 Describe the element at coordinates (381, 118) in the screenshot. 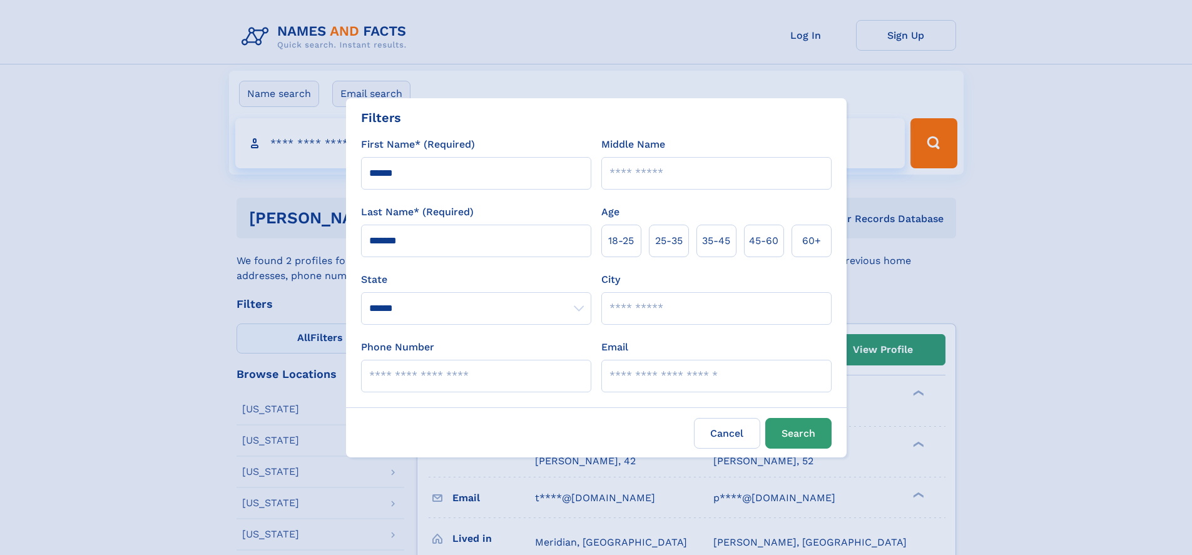

I see `div: Filters` at that location.